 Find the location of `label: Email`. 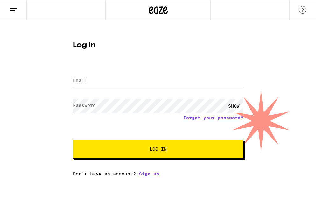

label: Email is located at coordinates (80, 80).